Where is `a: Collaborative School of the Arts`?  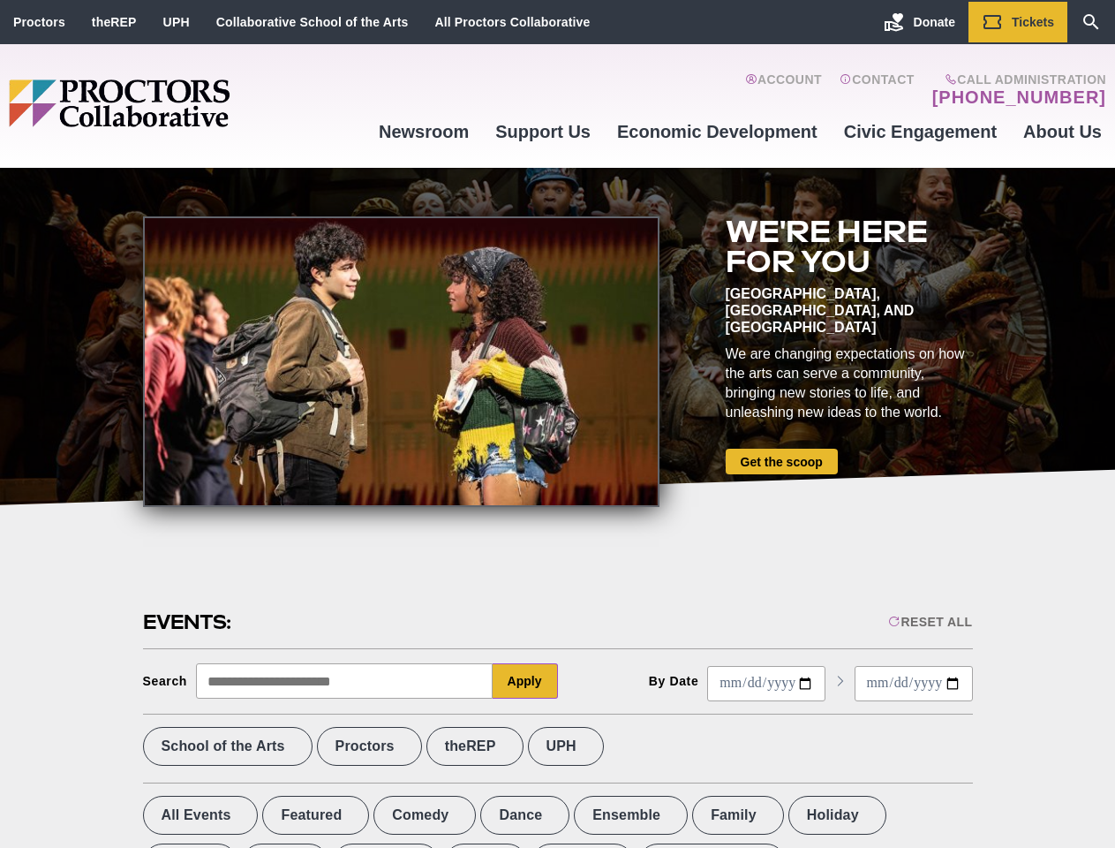 a: Collaborative School of the Arts is located at coordinates (313, 22).